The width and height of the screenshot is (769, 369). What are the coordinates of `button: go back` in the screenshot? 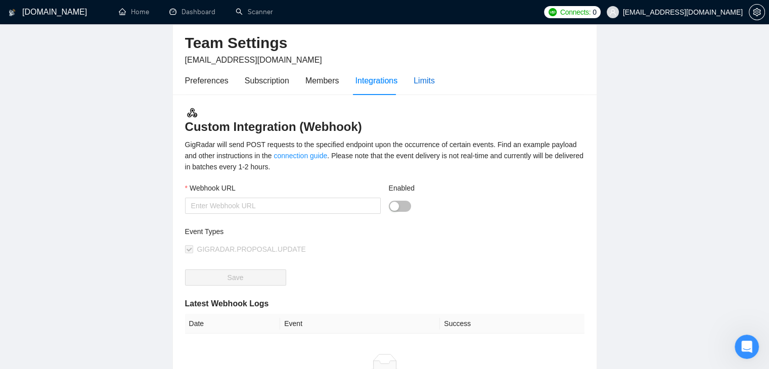 It's located at (16, 14).